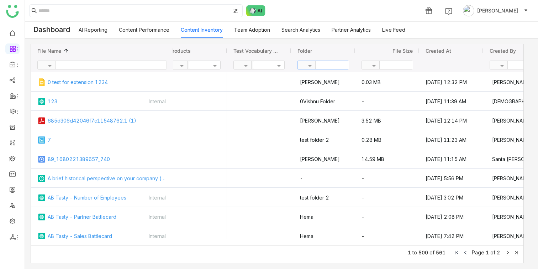 The image size is (538, 269). I want to click on span: Folder, so click(305, 51).